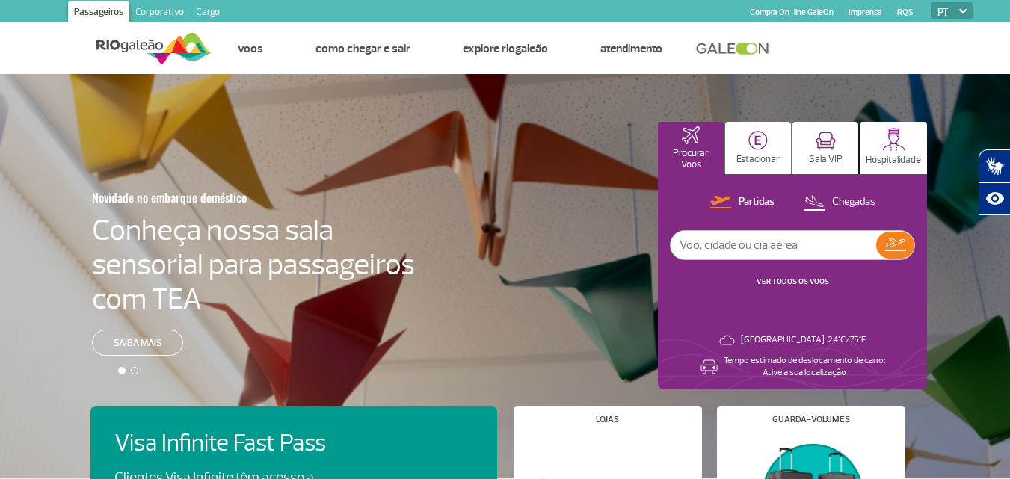  What do you see at coordinates (758, 148) in the screenshot?
I see `button: Estacionar` at bounding box center [758, 148].